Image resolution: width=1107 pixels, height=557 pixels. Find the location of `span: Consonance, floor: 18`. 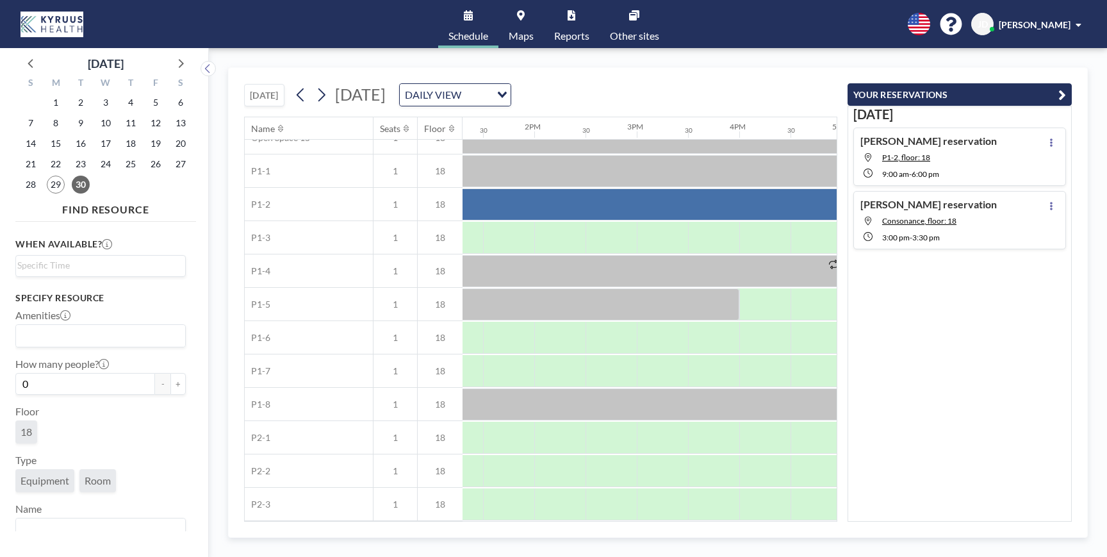

span: Consonance, floor: 18 is located at coordinates (919, 220).